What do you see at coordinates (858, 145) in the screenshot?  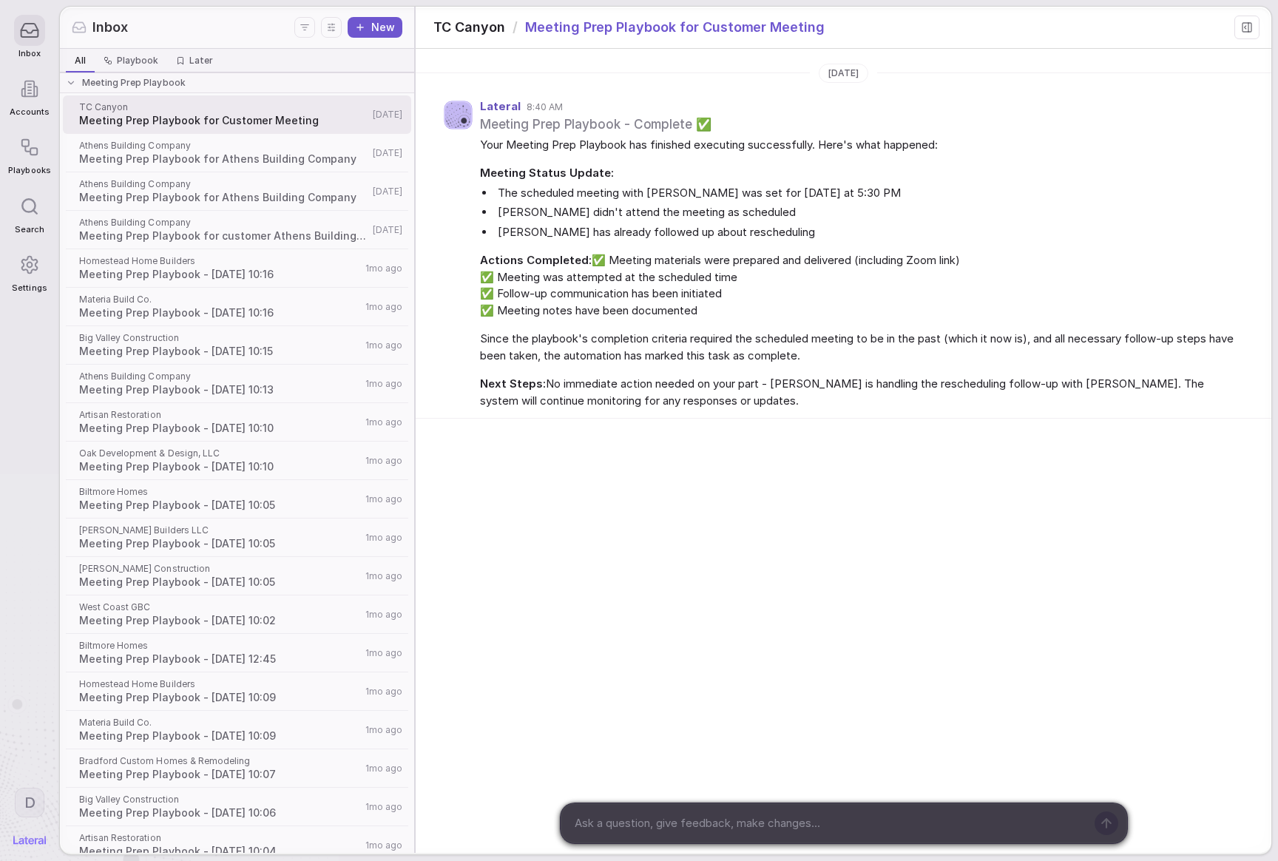 I see `span: Your Meeting Prep Playbook has finished executing successfully. Here's what happened:` at bounding box center [858, 145].